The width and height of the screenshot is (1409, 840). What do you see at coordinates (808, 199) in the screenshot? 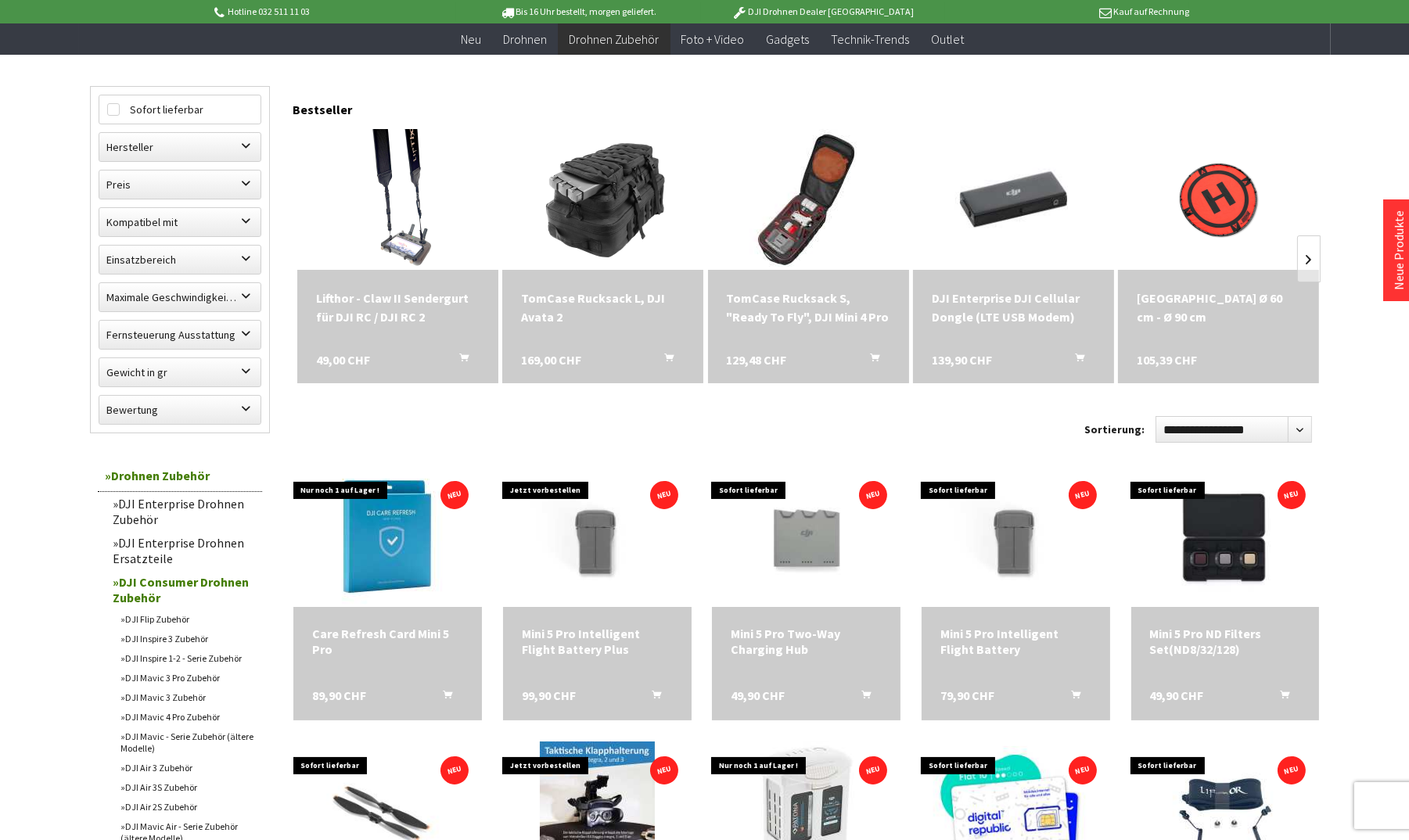
I see `img: TomCase Rucksack S, "Ready To Fly", DJI Mini 4 Pro` at bounding box center [808, 199].